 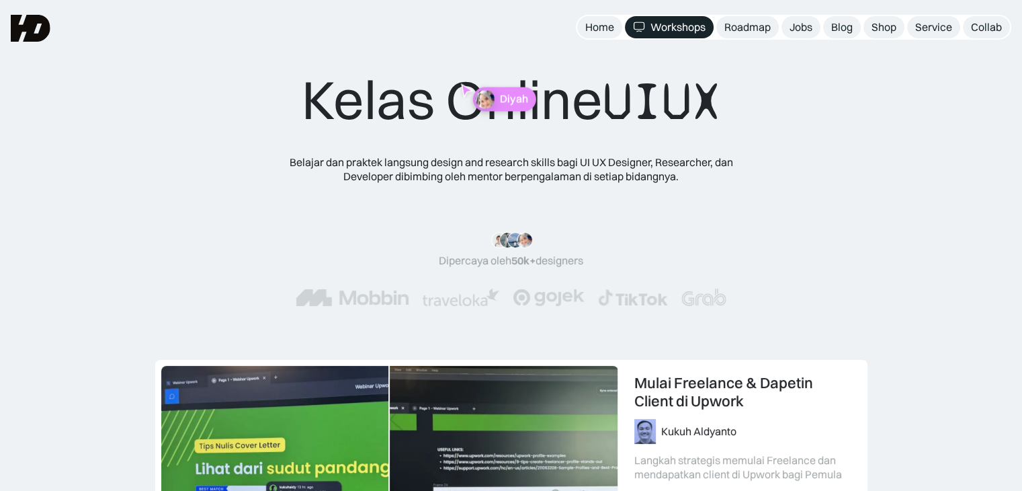 I want to click on a: Jobs, so click(x=801, y=27).